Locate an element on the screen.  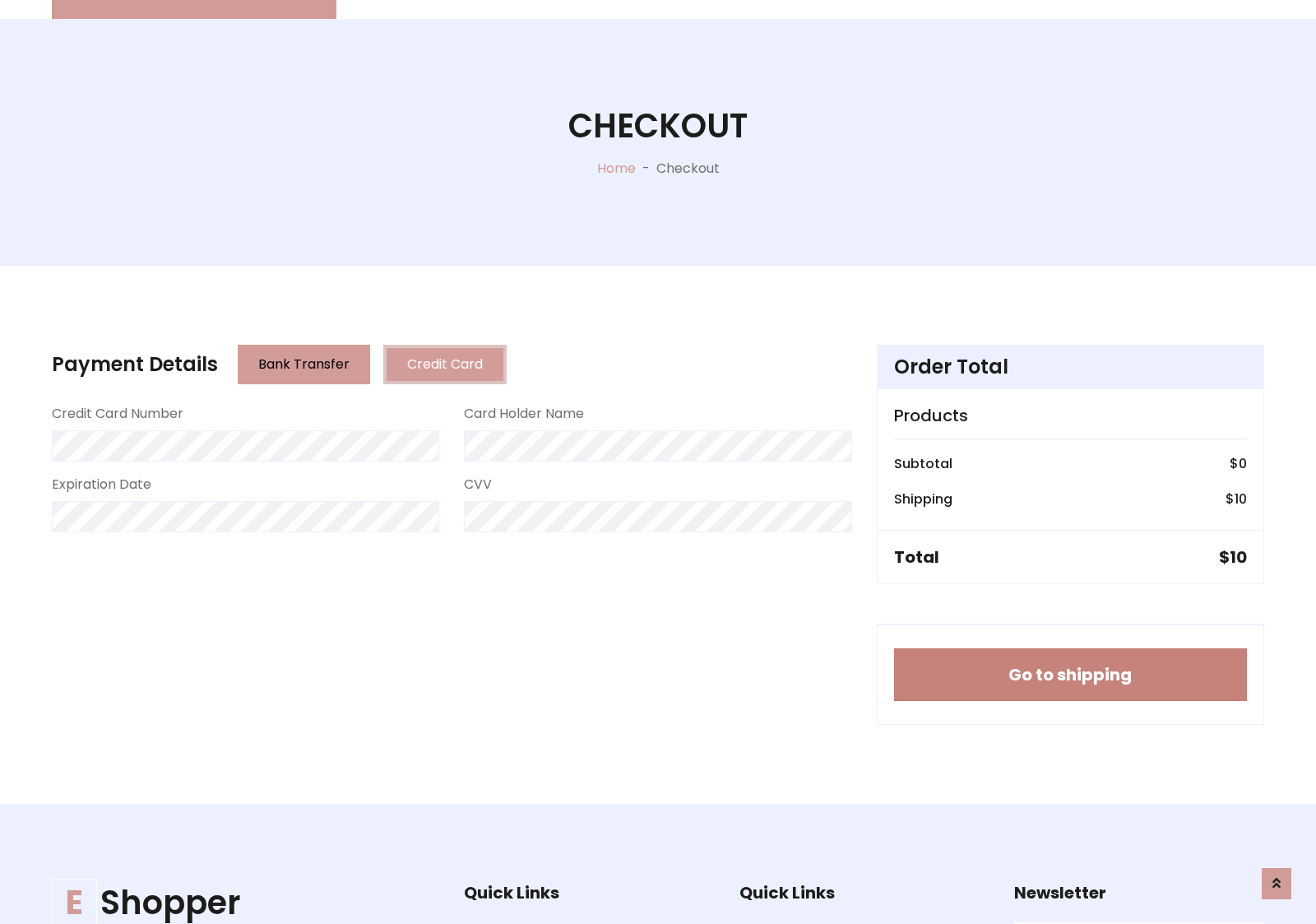
h1: Shopper is located at coordinates (232, 903).